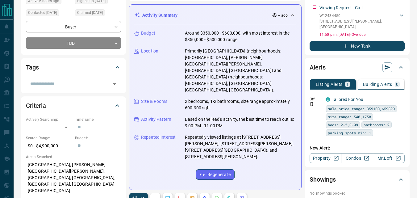  Describe the element at coordinates (397, 84) in the screenshot. I see `p: 0` at that location.